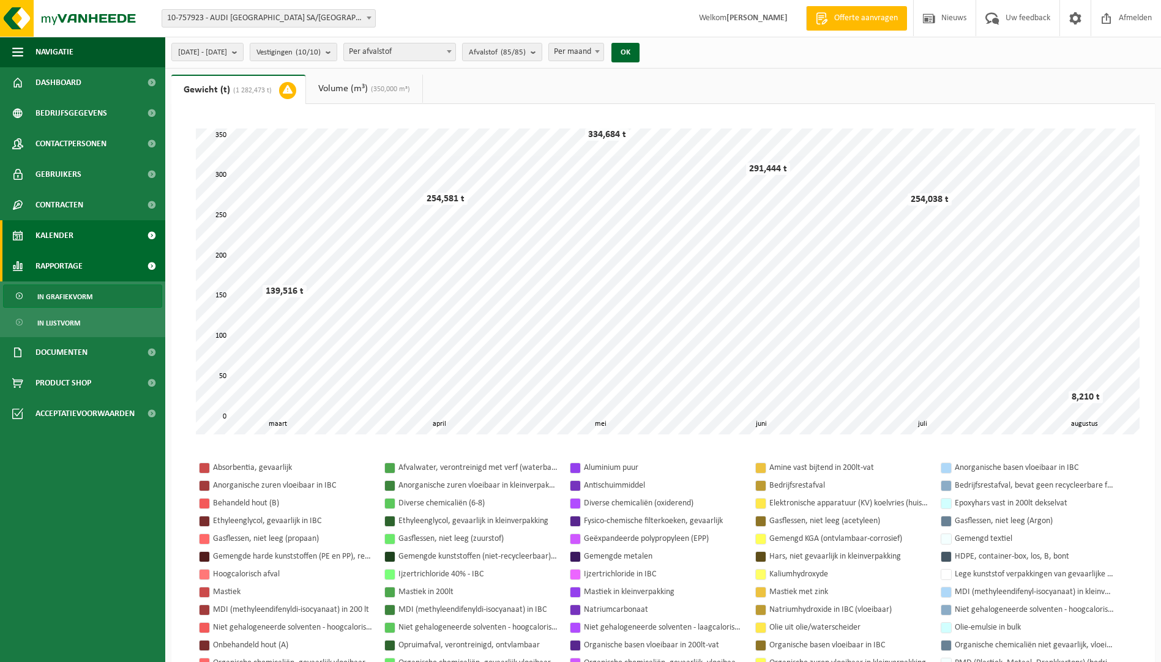 The height and width of the screenshot is (662, 1161). Describe the element at coordinates (1035, 556) in the screenshot. I see `div: HDPE, container-box, los, B, bont` at that location.